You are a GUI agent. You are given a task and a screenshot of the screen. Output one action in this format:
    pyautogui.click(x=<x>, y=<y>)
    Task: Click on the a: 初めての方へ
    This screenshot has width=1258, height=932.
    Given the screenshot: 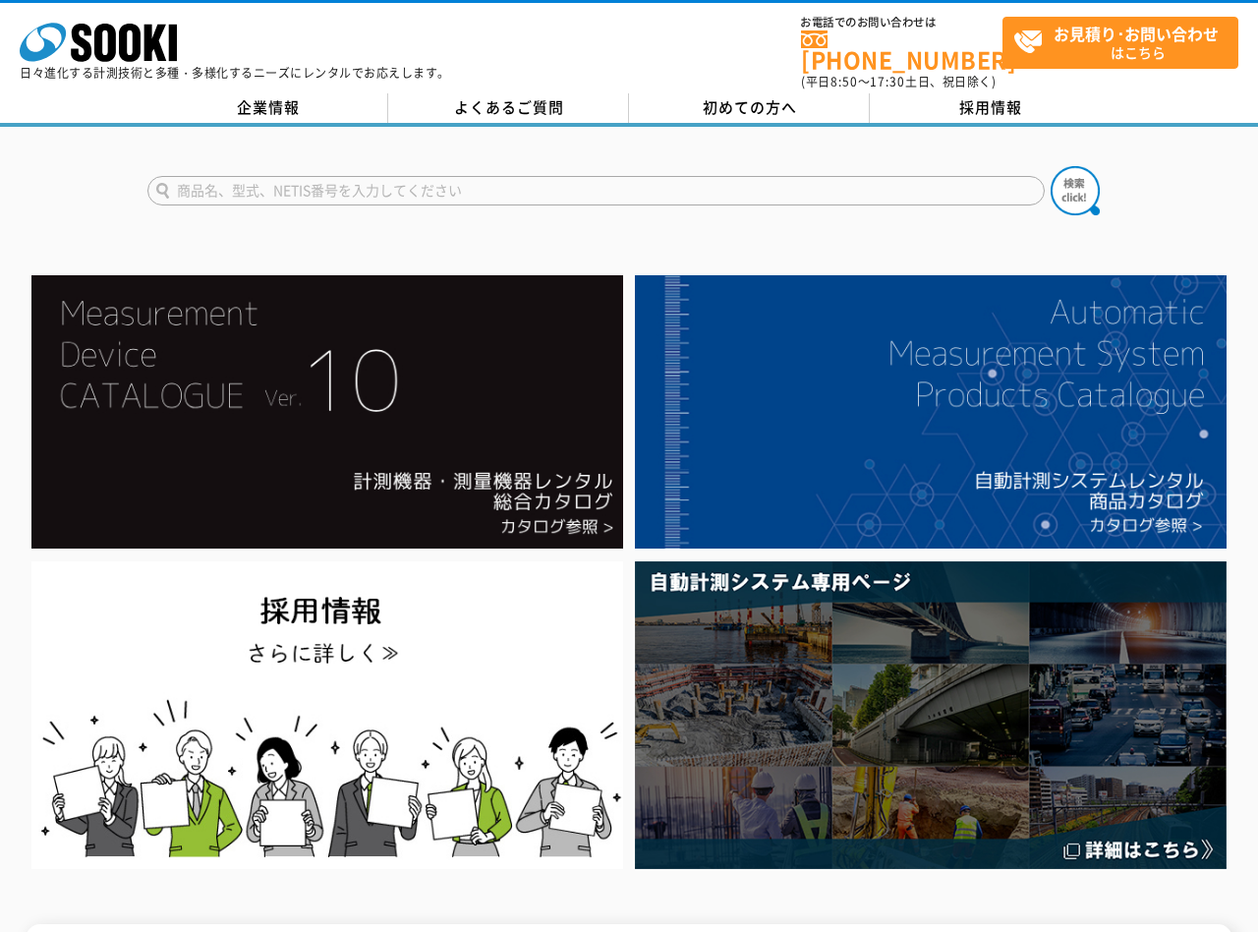 What is the action you would take?
    pyautogui.click(x=749, y=108)
    